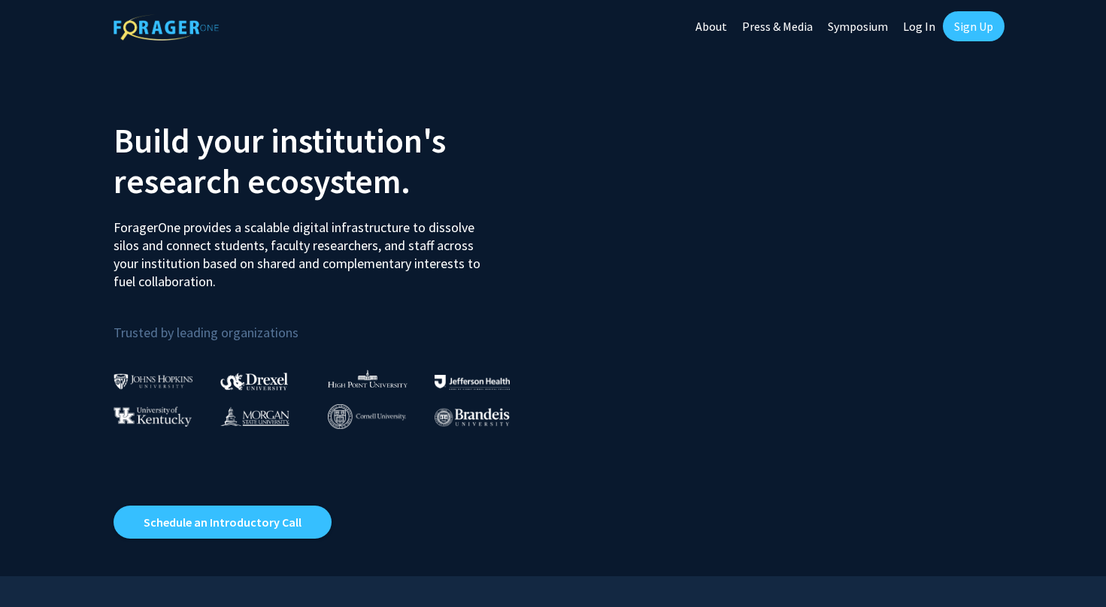 This screenshot has height=607, width=1106. What do you see at coordinates (472, 382) in the screenshot?
I see `img: Thomas Jefferson University` at bounding box center [472, 382].